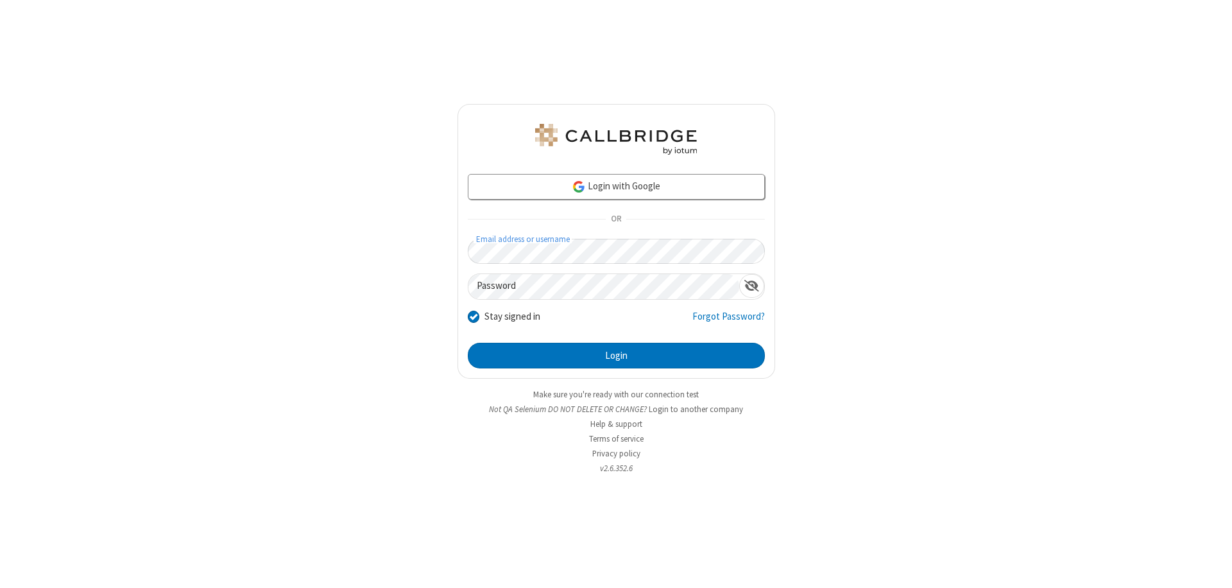  What do you see at coordinates (616, 220) in the screenshot?
I see `span: OR` at bounding box center [616, 220].